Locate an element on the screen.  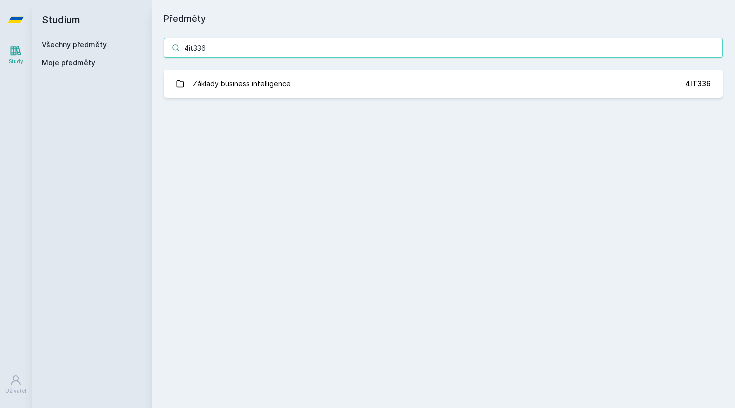
input: Název nebo ident předmětu… is located at coordinates (443, 48).